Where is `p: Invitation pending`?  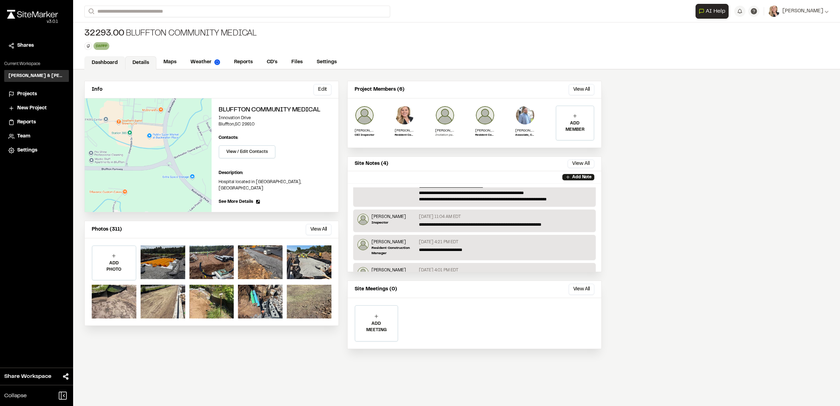
p: Invitation pending is located at coordinates (445, 135).